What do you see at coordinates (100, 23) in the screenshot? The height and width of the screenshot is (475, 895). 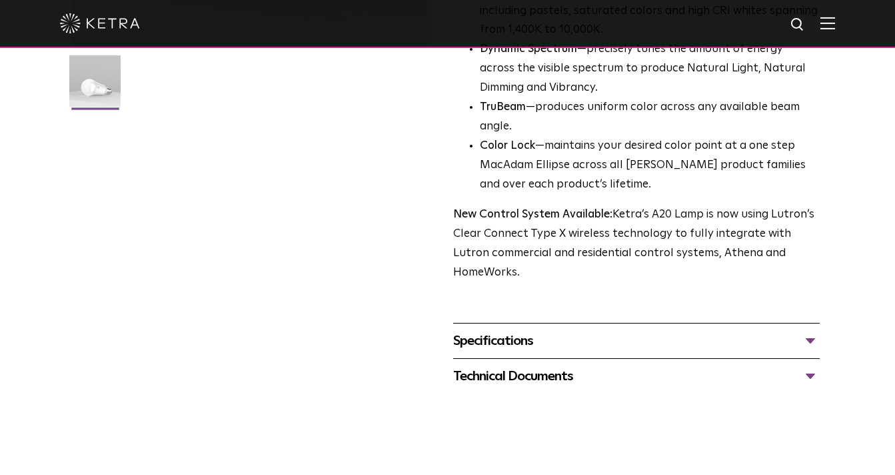 I see `img: ketra-logo-2019-white` at bounding box center [100, 23].